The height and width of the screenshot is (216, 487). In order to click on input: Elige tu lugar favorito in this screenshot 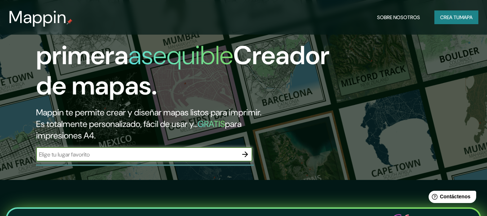, I will do `click(137, 154)`.